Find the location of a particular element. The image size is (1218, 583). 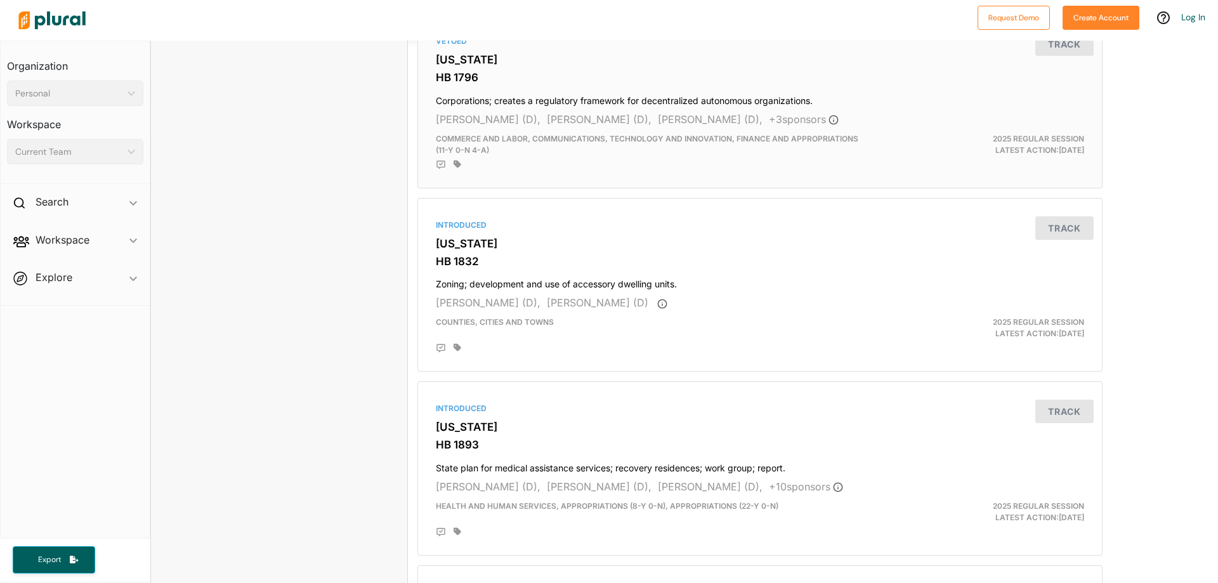

div: Personal is located at coordinates (68, 93).